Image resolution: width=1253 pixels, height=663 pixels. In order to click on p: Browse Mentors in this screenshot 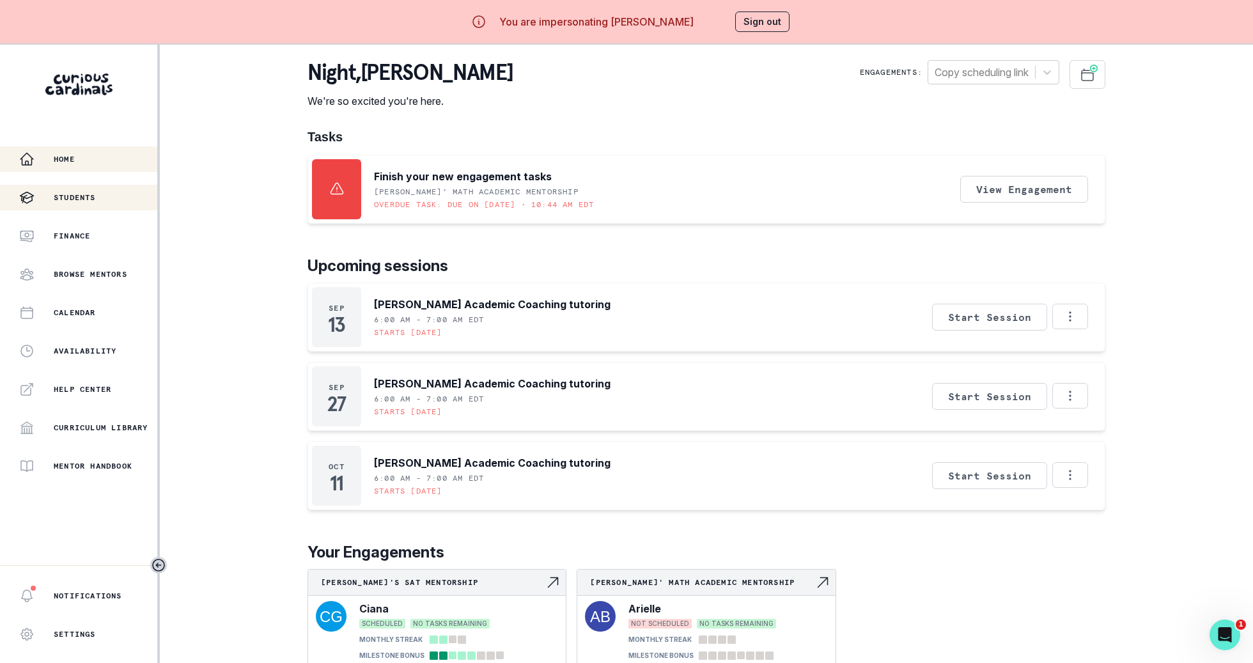, I will do `click(90, 274)`.